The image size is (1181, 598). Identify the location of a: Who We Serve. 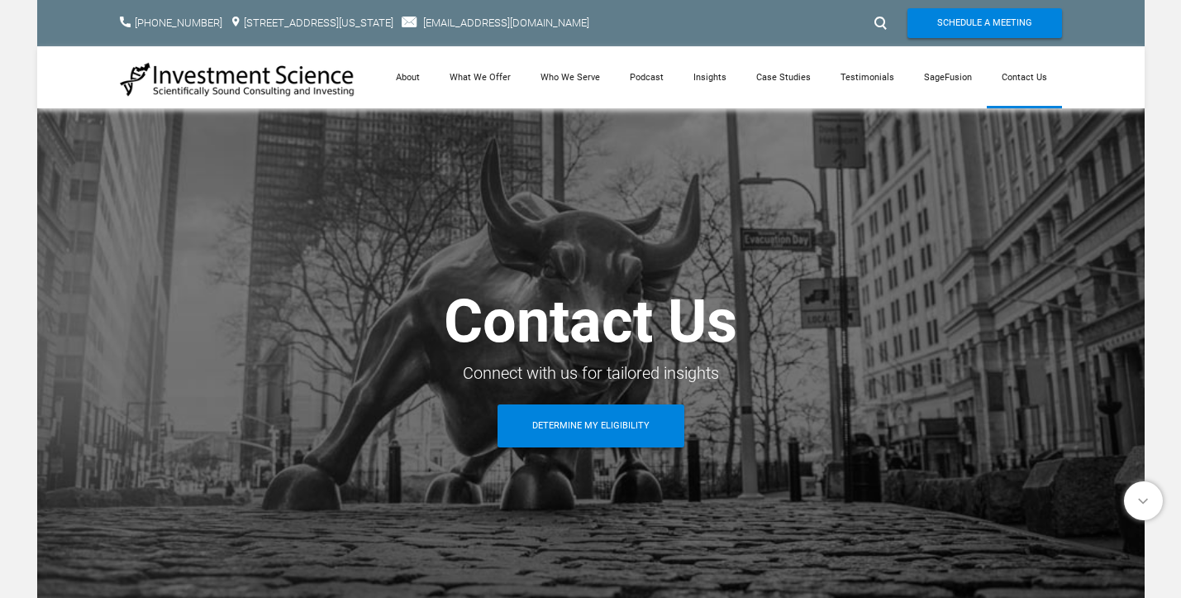
(570, 77).